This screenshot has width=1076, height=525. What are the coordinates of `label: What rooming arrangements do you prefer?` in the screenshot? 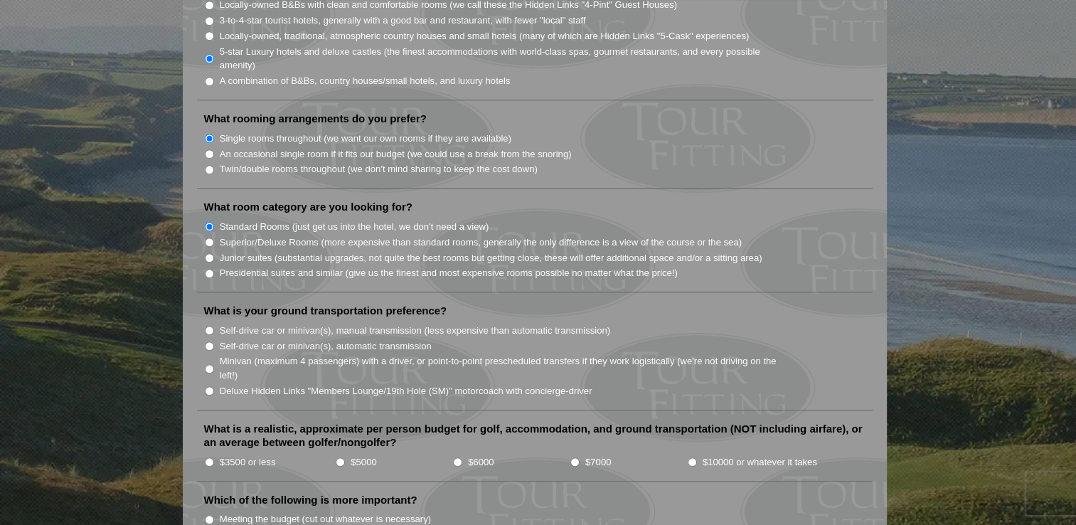 It's located at (315, 119).